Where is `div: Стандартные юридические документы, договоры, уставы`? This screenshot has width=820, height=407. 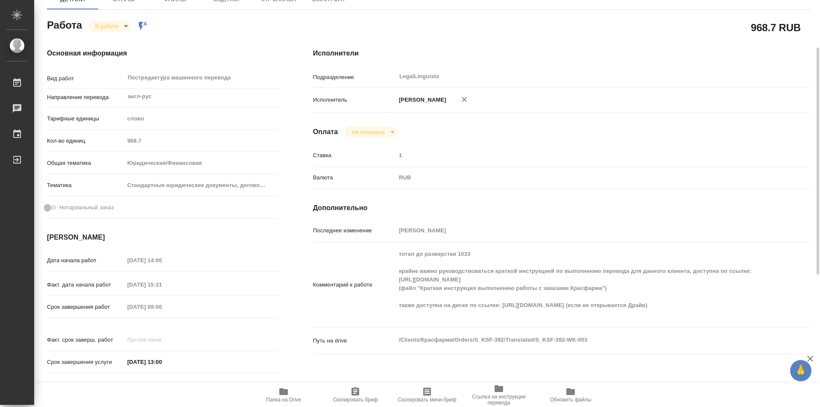 div: Стандартные юридические документы, договоры, уставы is located at coordinates (202, 185).